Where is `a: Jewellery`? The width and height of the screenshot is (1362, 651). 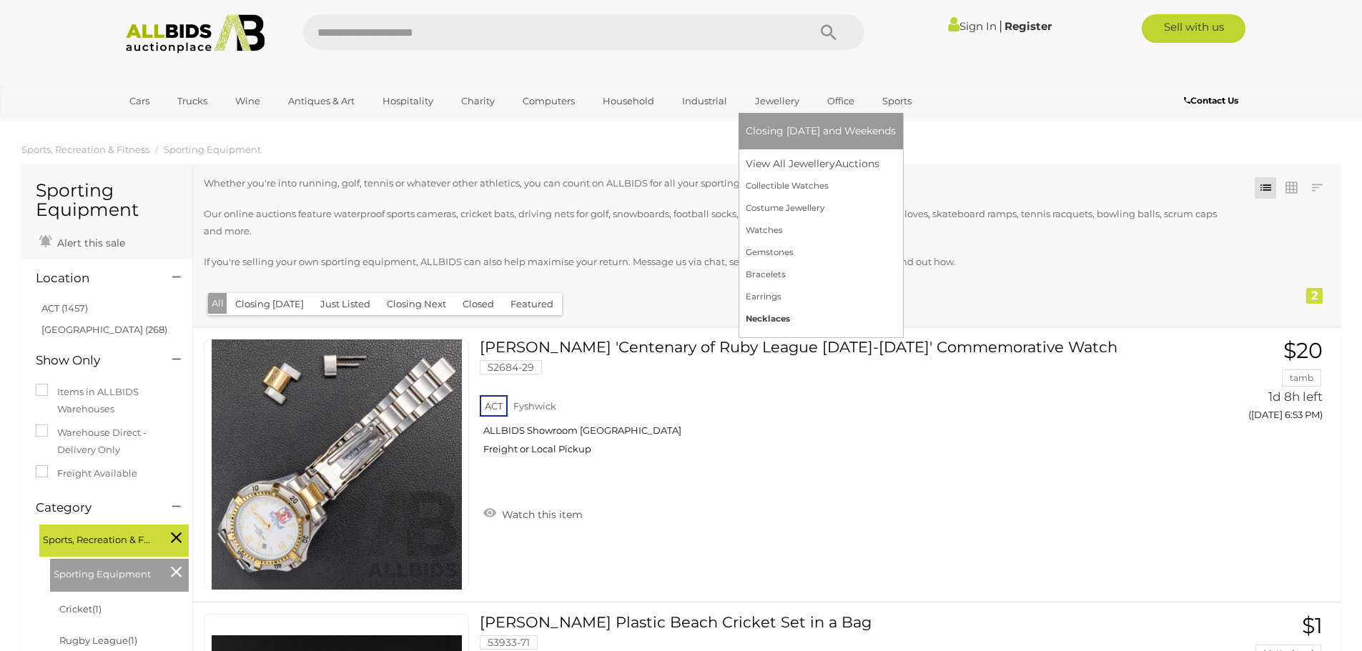 a: Jewellery is located at coordinates (777, 101).